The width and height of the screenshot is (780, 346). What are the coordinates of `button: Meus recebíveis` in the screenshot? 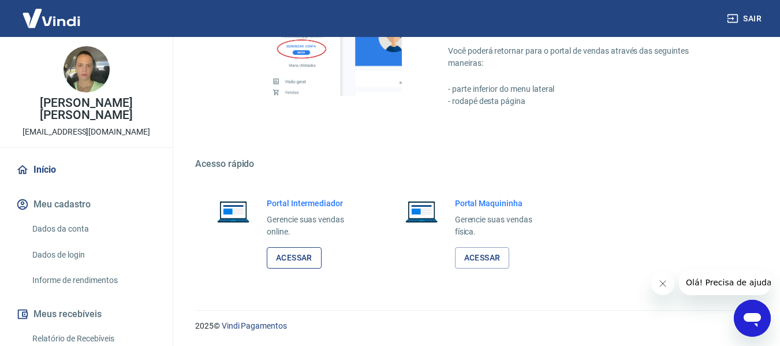 It's located at (86, 314).